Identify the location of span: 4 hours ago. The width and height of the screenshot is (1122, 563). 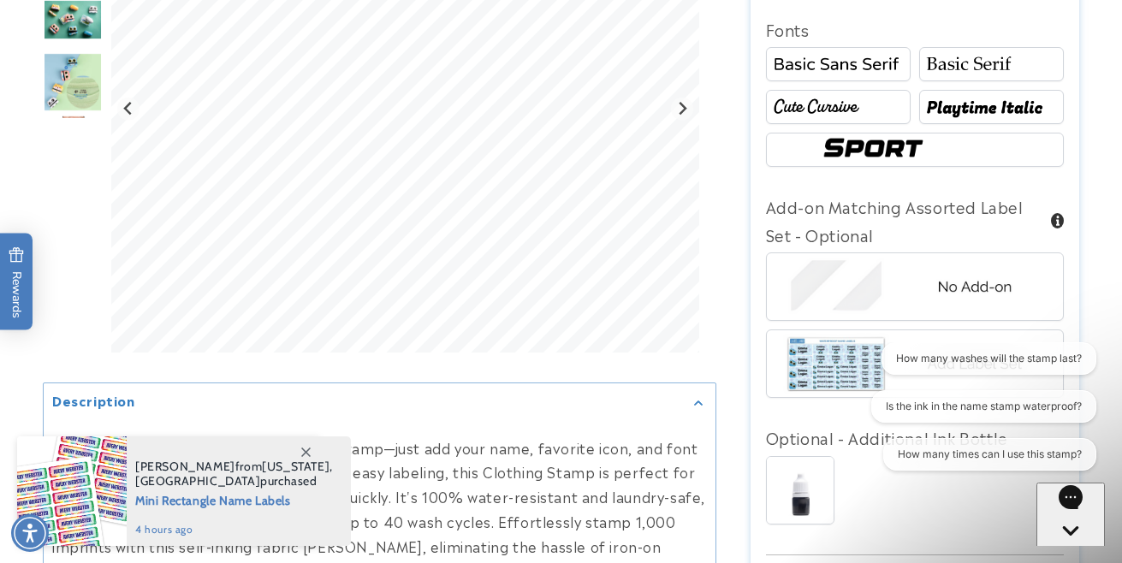
(234, 530).